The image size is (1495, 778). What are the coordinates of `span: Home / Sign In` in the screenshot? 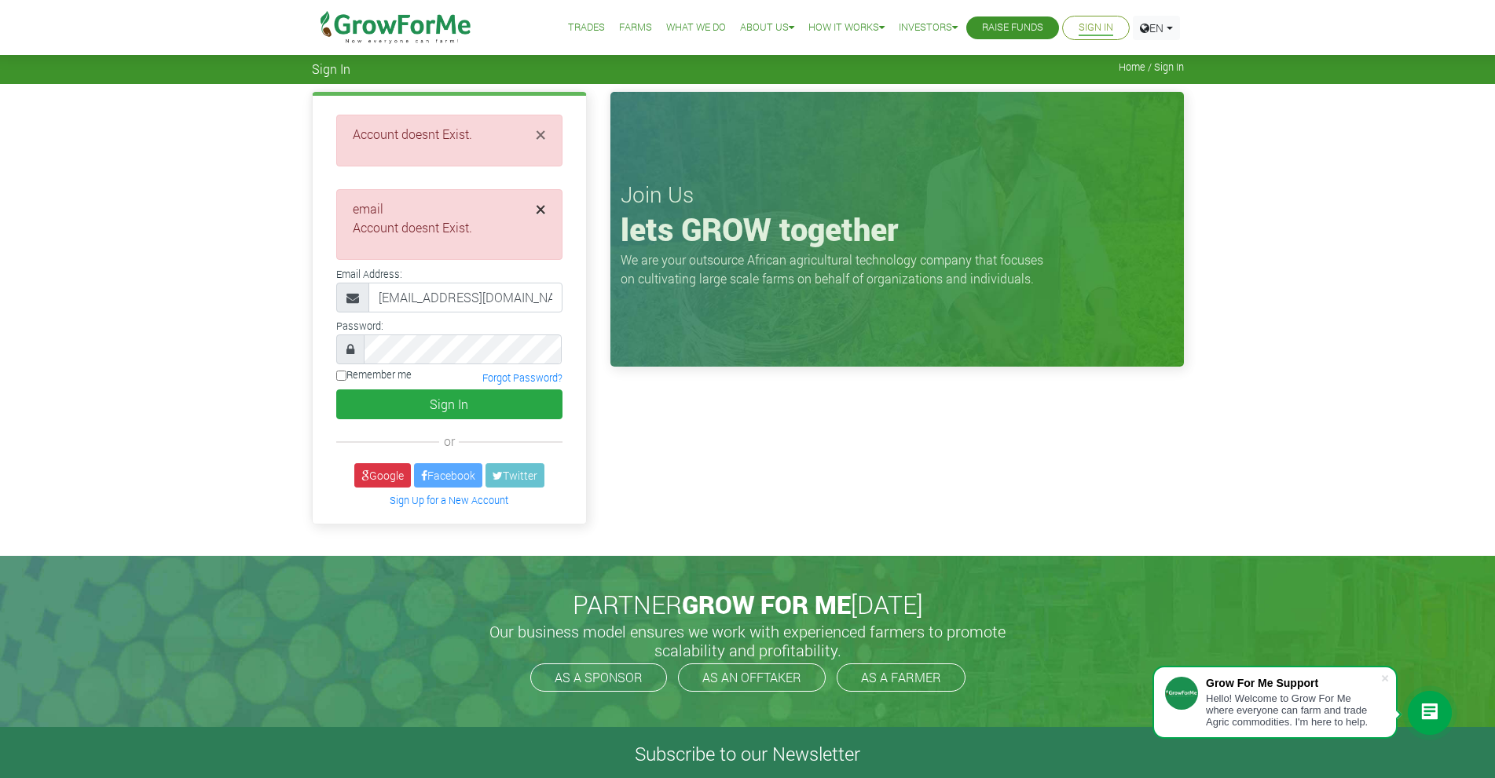 It's located at (1151, 67).